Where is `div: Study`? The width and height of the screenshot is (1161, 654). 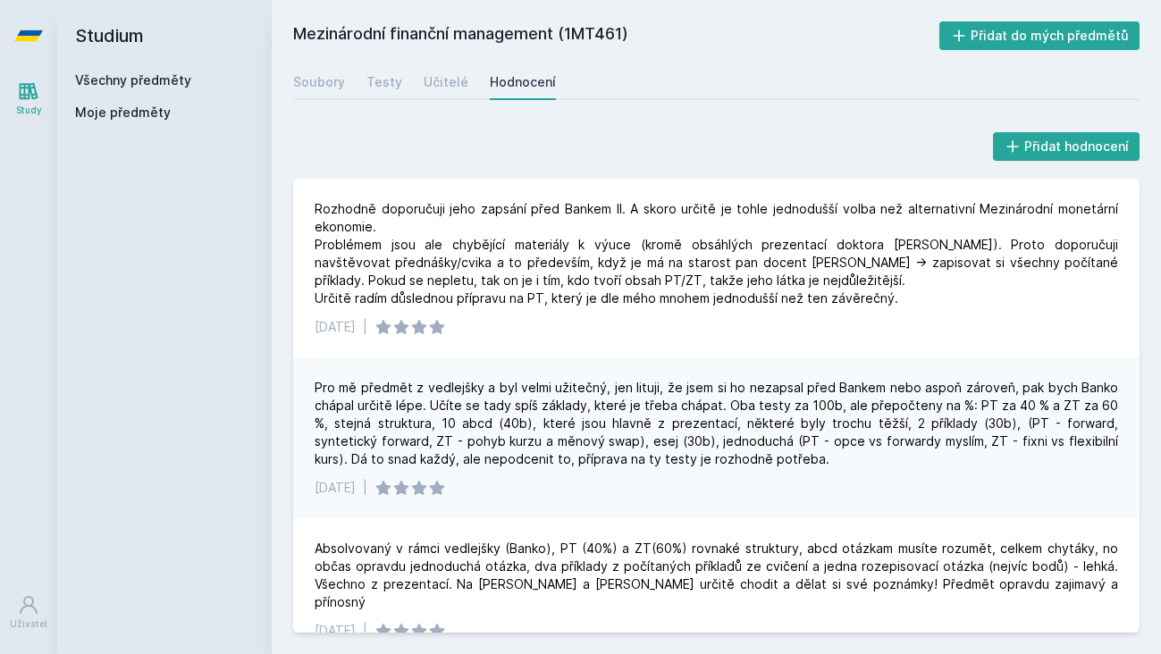 div: Study is located at coordinates (29, 110).